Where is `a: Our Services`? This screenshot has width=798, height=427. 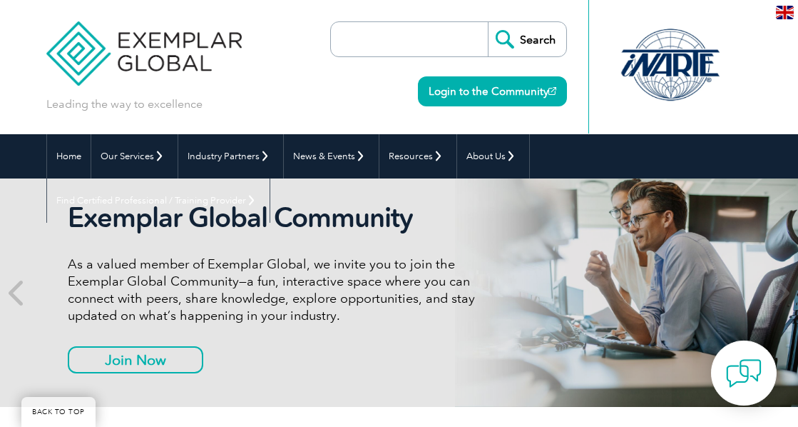
a: Our Services is located at coordinates (134, 156).